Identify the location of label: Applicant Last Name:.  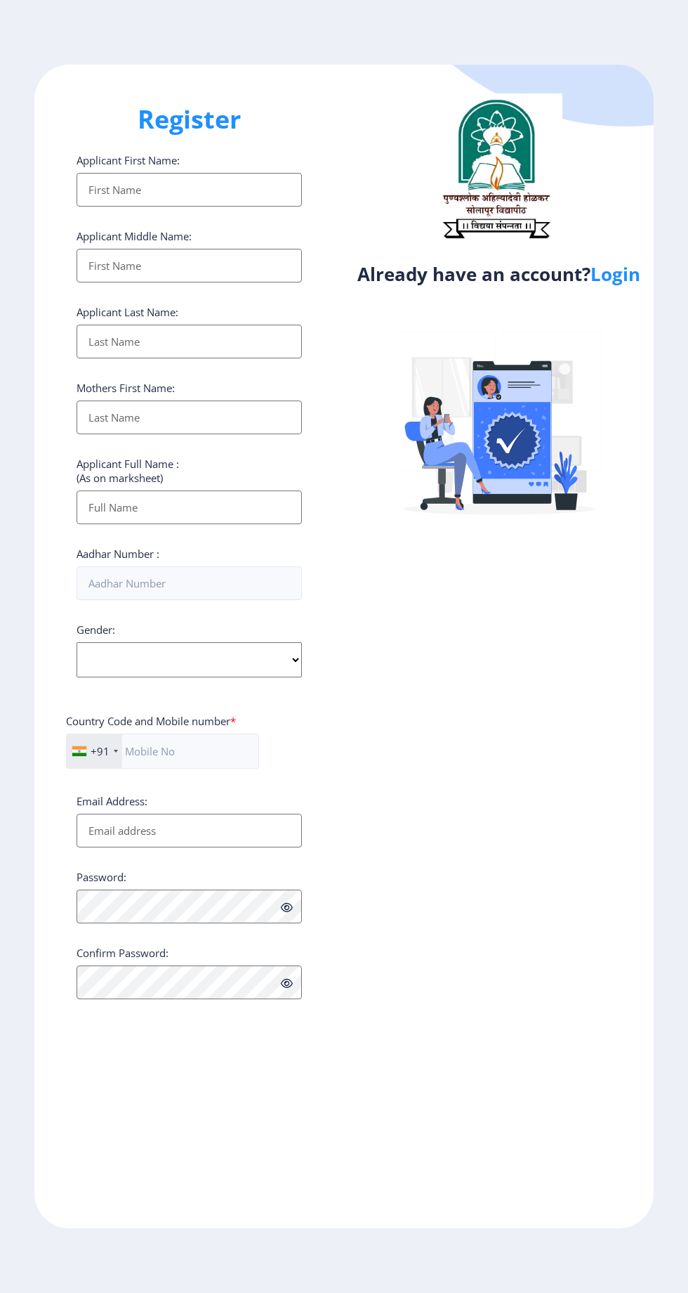
(127, 312).